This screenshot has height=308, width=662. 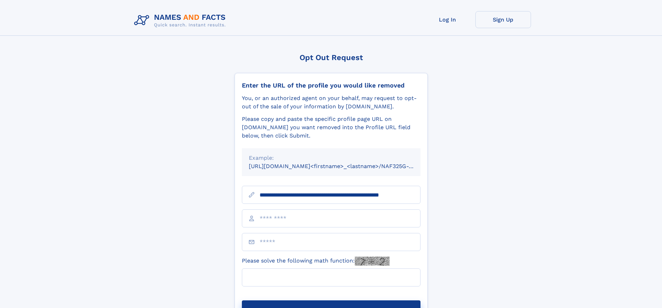 What do you see at coordinates (448, 19) in the screenshot?
I see `a: Log In` at bounding box center [448, 19].